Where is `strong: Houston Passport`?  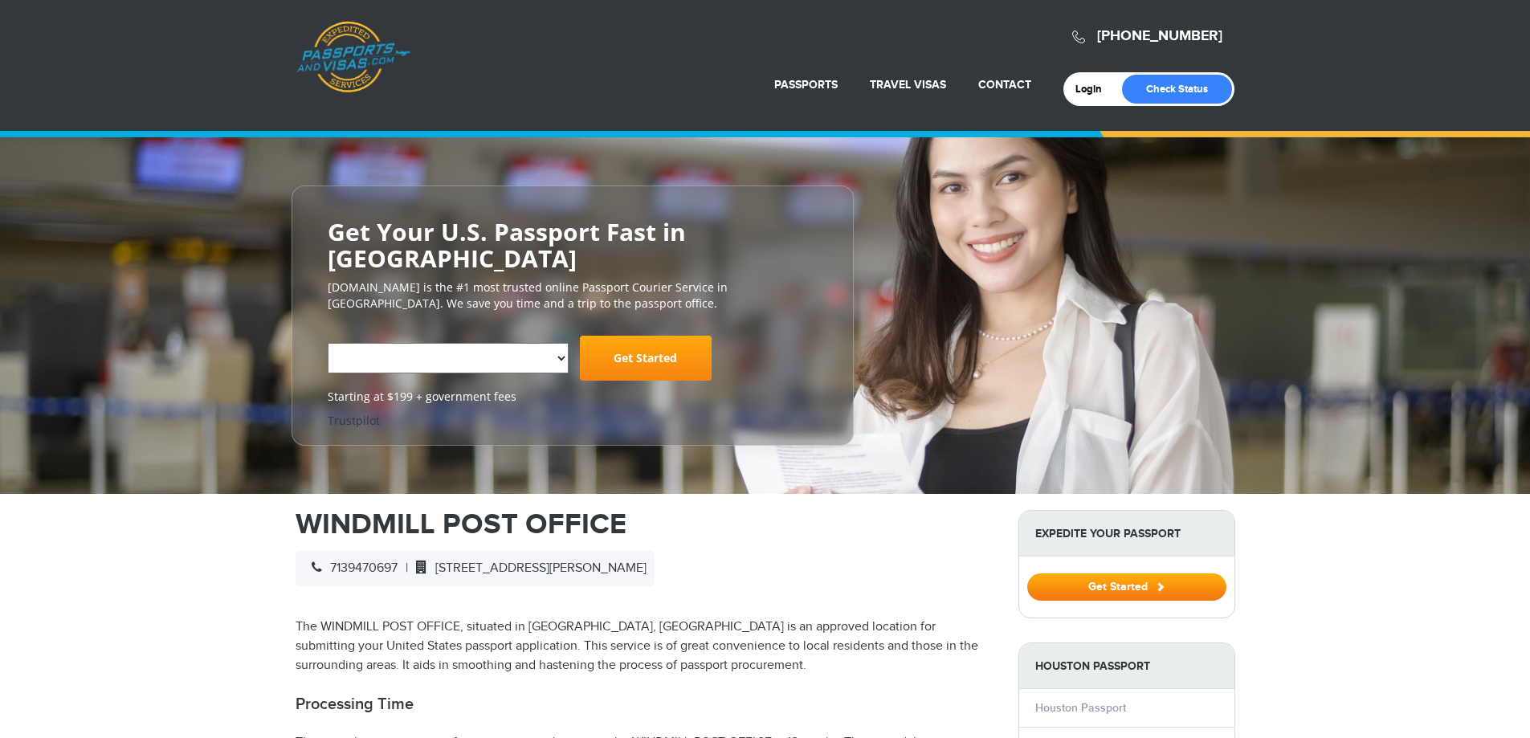 strong: Houston Passport is located at coordinates (1127, 666).